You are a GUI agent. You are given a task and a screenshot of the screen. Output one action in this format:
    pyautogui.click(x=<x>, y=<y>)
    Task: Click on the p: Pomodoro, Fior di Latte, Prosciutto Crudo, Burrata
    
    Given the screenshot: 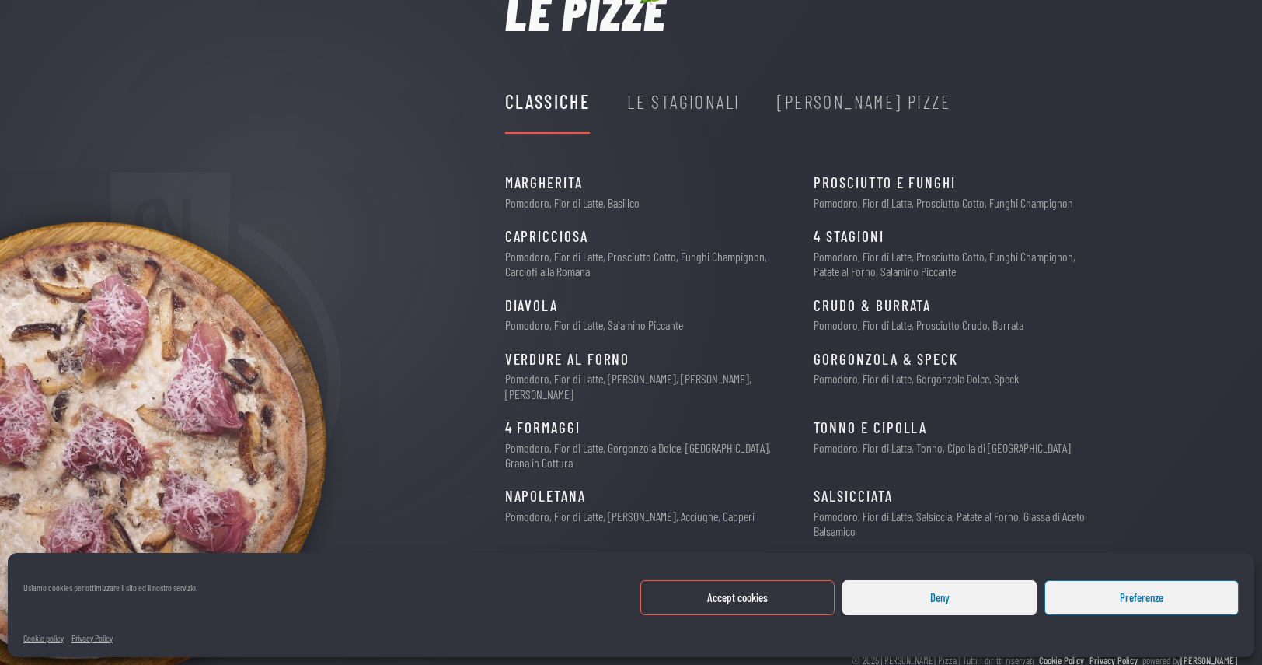 What is the action you would take?
    pyautogui.click(x=919, y=324)
    